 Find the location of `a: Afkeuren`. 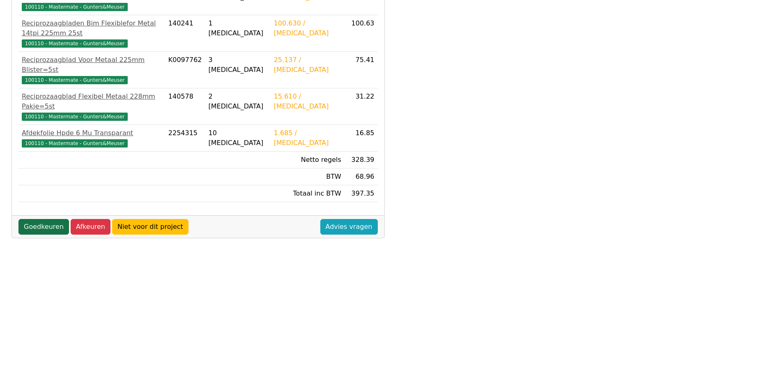

a: Afkeuren is located at coordinates (90, 227).